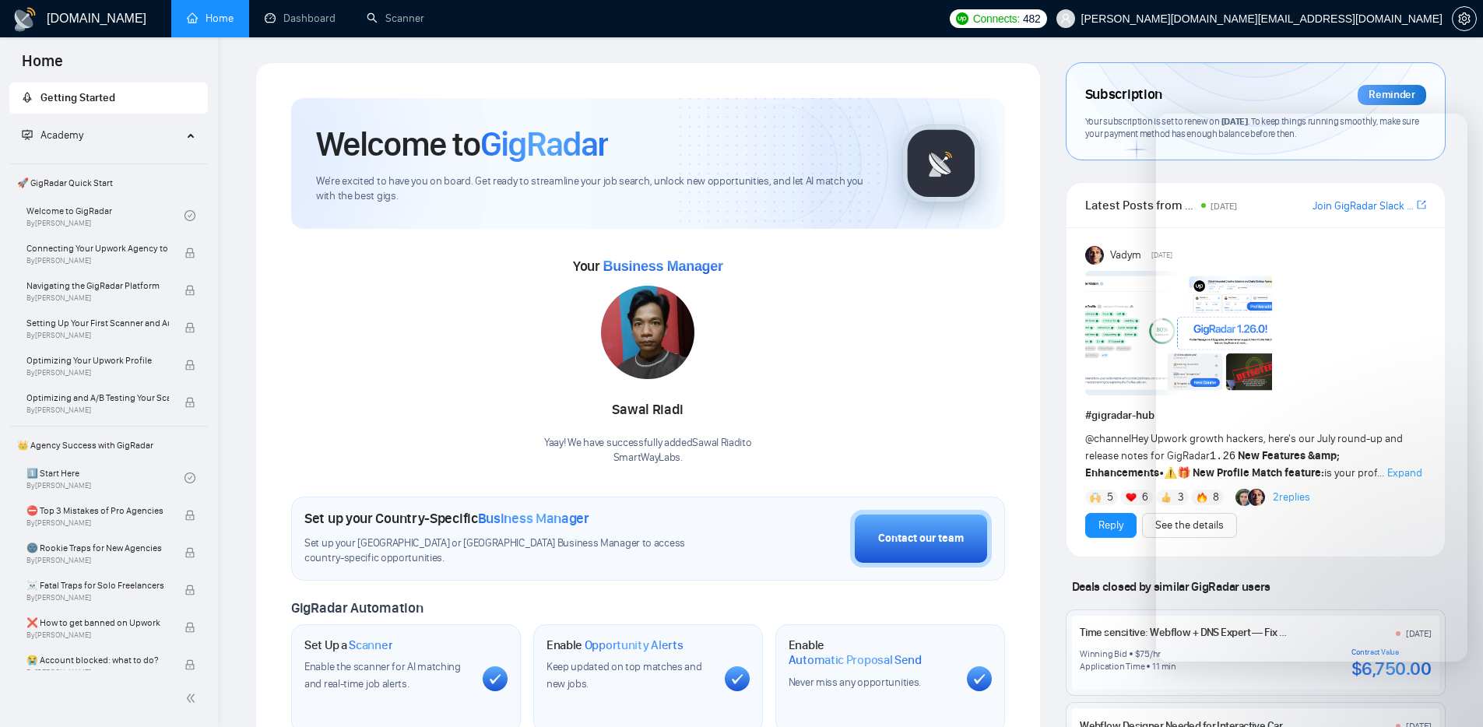 This screenshot has height=727, width=1483. I want to click on img: logo, so click(25, 19).